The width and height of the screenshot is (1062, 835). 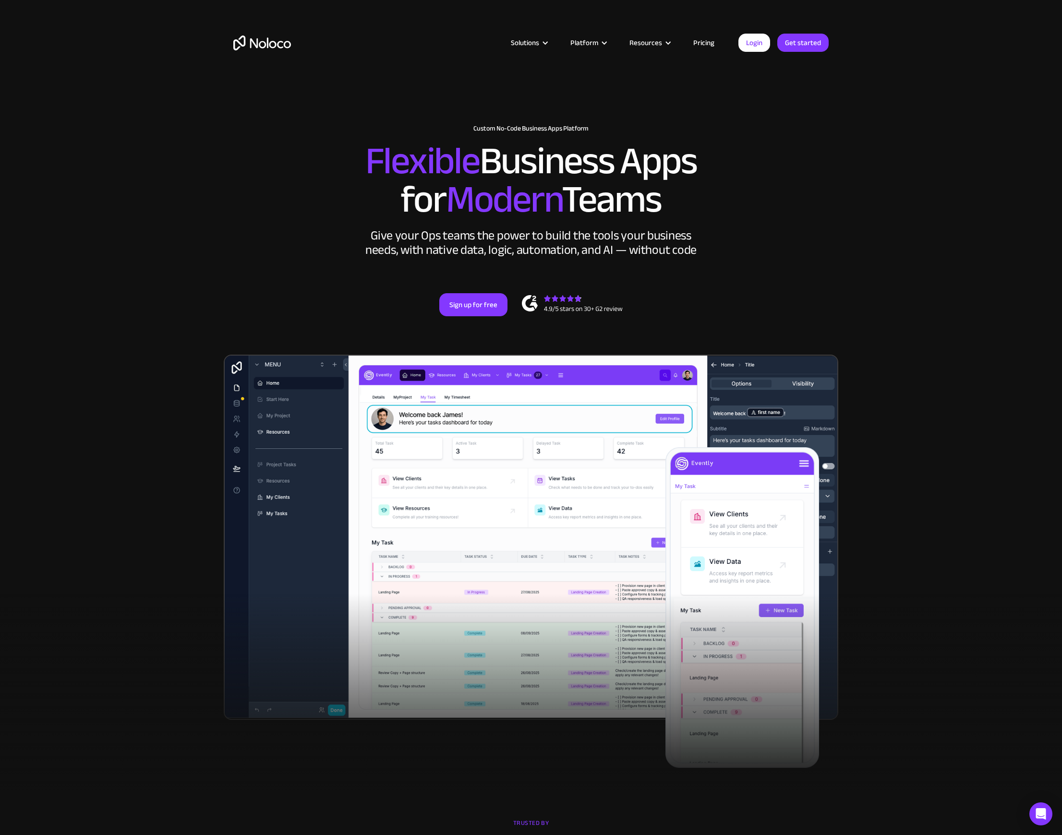 I want to click on a: Pricing, so click(x=704, y=43).